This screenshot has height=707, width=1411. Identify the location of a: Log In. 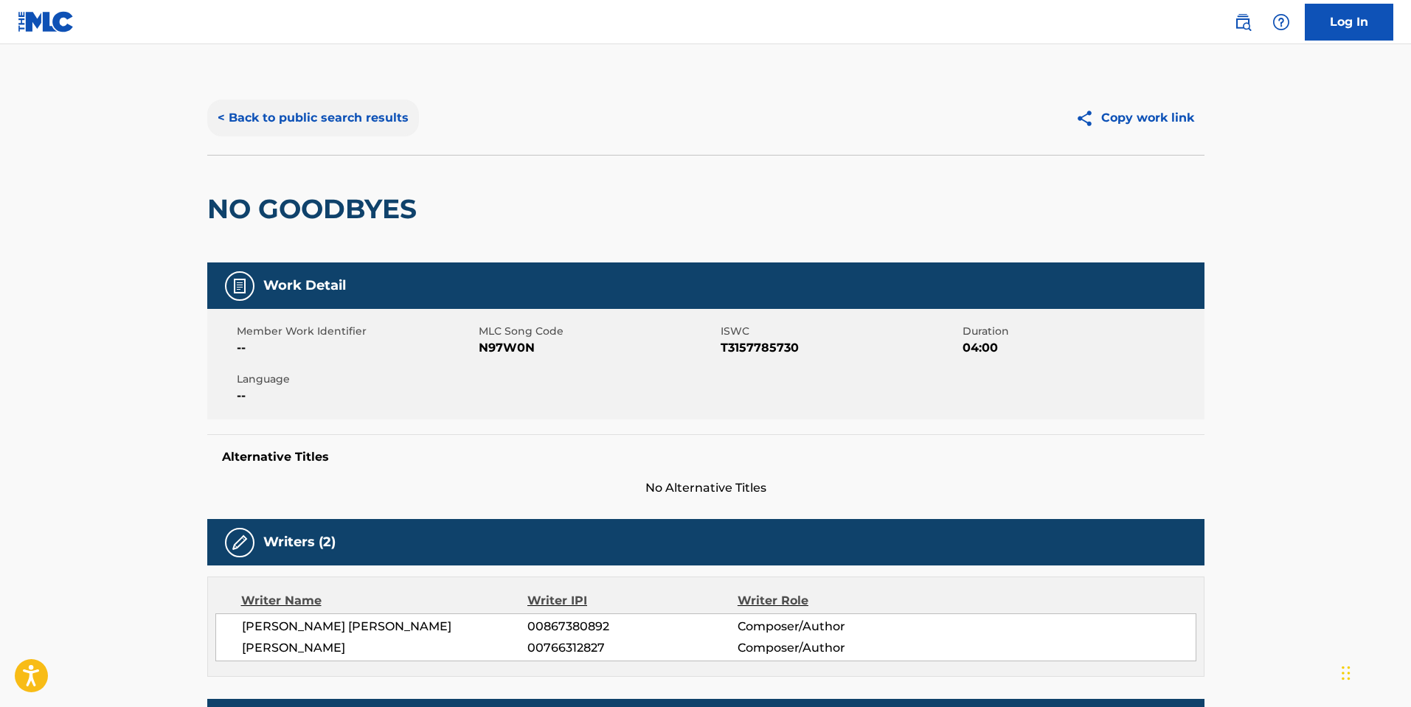
(1349, 22).